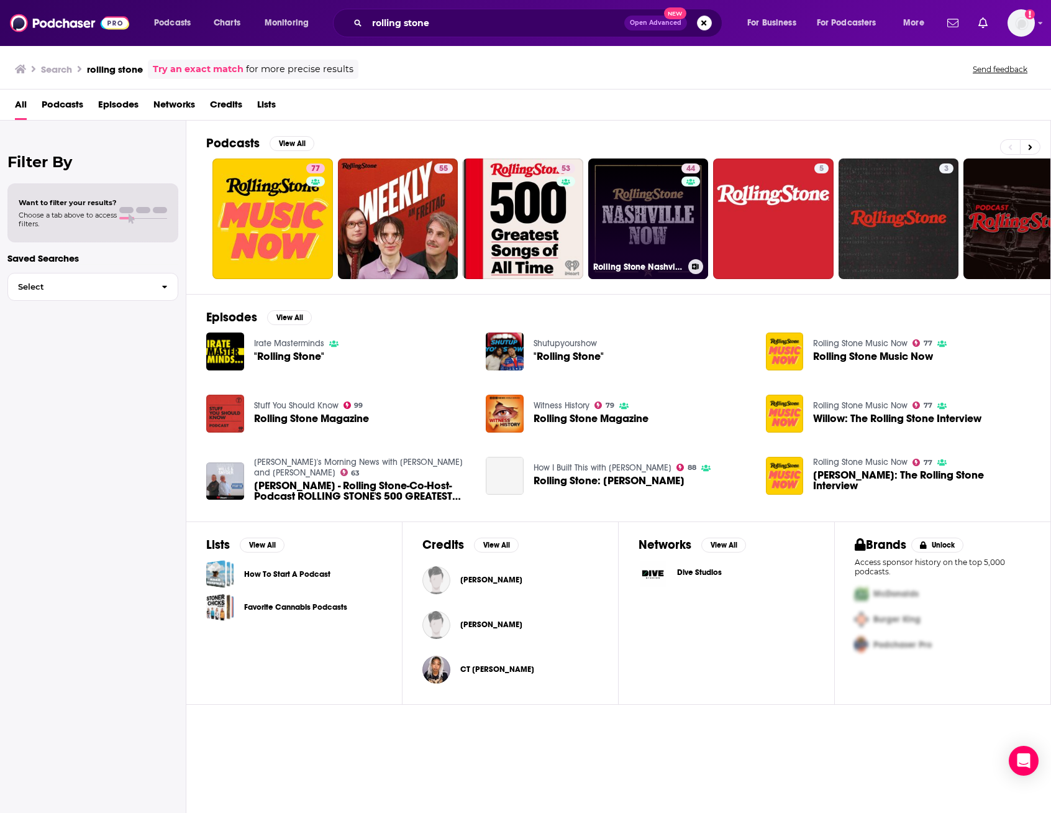 This screenshot has height=813, width=1051. I want to click on img: Dive Studios logo, so click(653, 574).